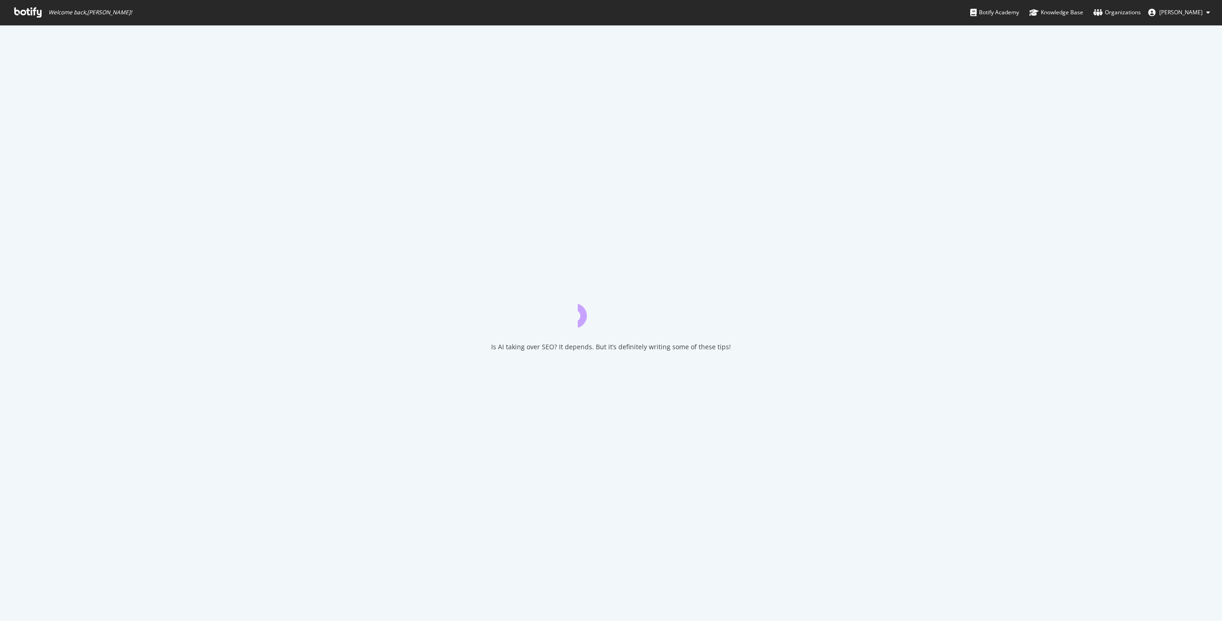 This screenshot has height=621, width=1222. I want to click on div: Botify Academy, so click(995, 12).